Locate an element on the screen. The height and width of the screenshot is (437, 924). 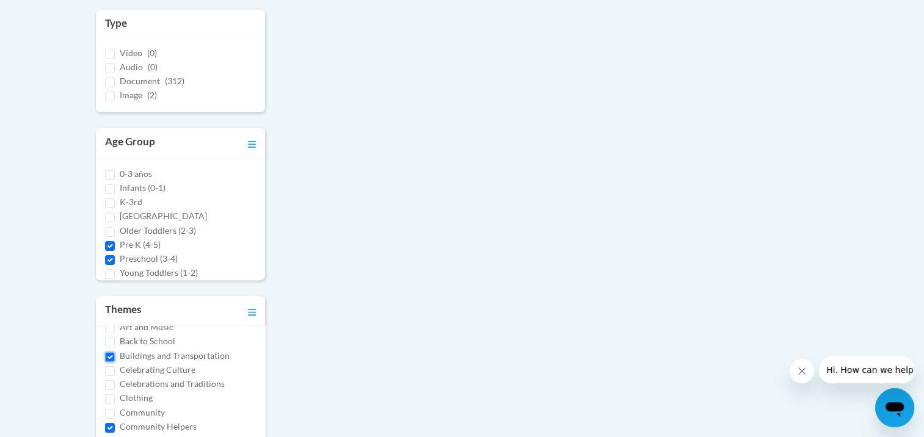
label: Buildings and Transportation is located at coordinates (175, 356).